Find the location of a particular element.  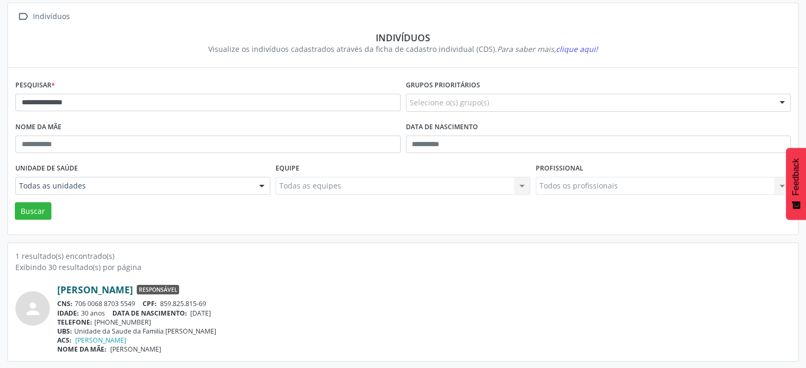

span: Feedback is located at coordinates (796, 177).